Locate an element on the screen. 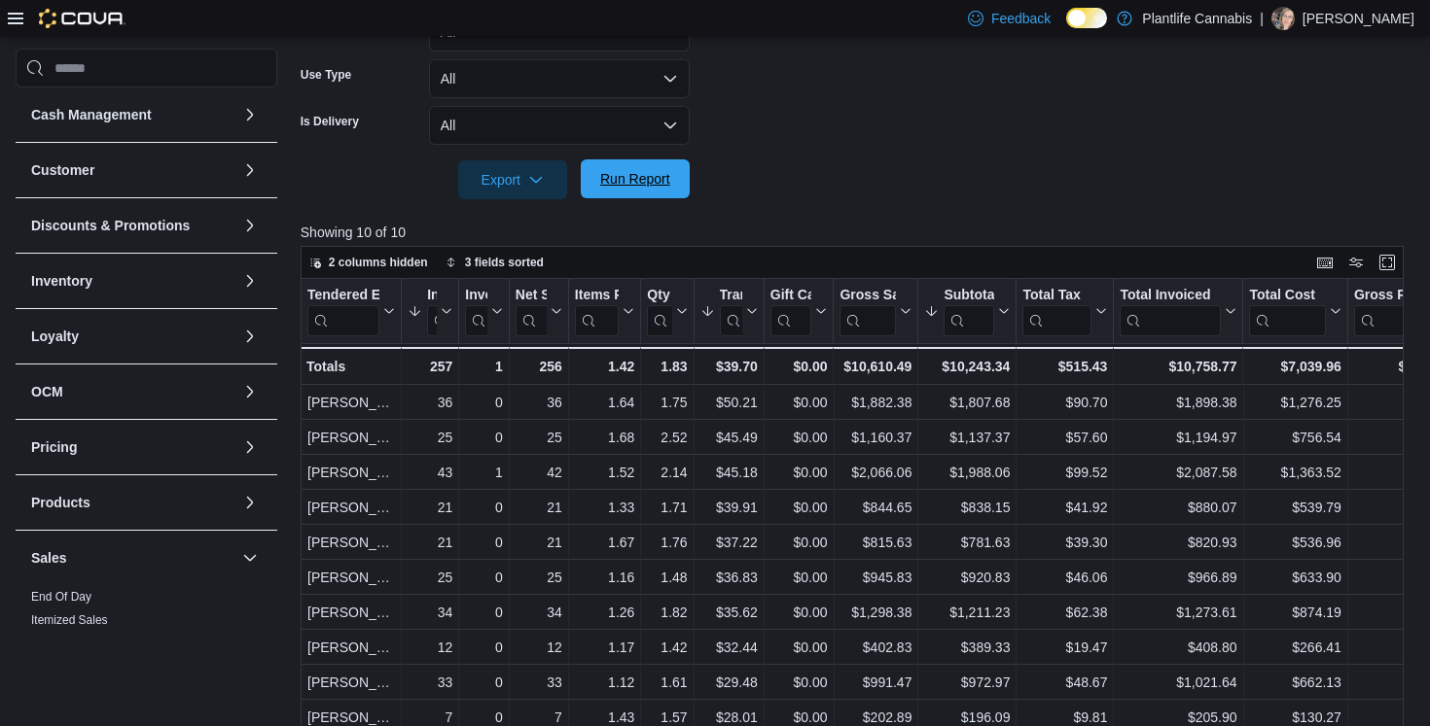 The height and width of the screenshot is (726, 1430). div: 1.76 is located at coordinates (666, 544).